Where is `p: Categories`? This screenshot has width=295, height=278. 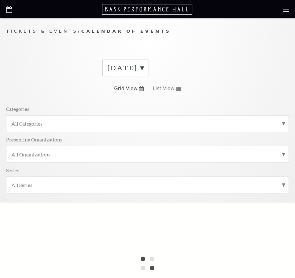 p: Categories is located at coordinates (18, 109).